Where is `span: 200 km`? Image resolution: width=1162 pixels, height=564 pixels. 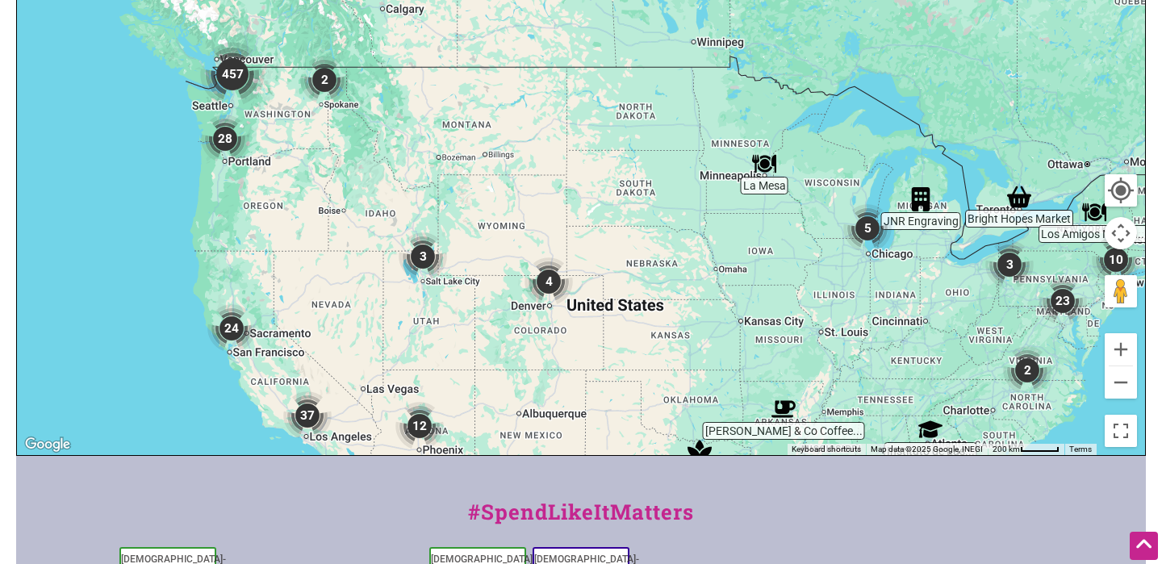 span: 200 km is located at coordinates (1007, 449).